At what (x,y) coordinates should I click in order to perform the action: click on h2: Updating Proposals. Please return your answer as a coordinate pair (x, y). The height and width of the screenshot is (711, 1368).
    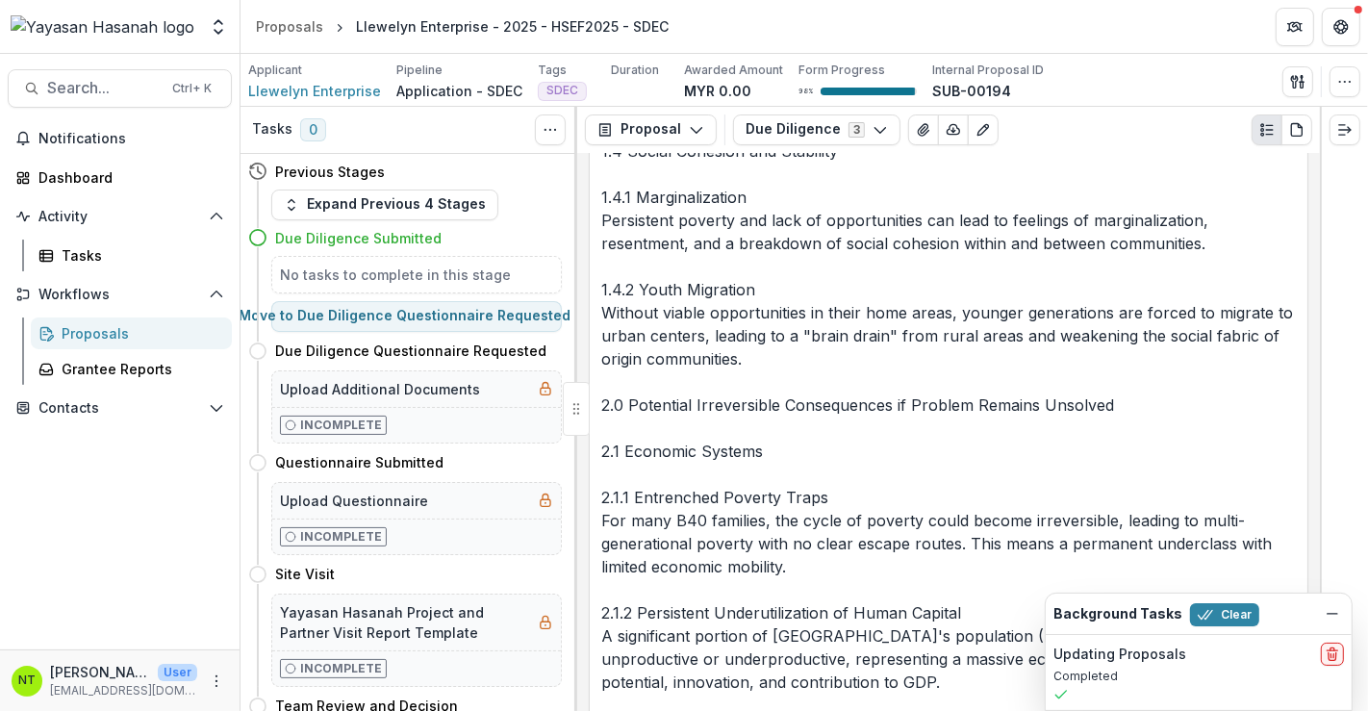
    Looking at the image, I should click on (1120, 654).